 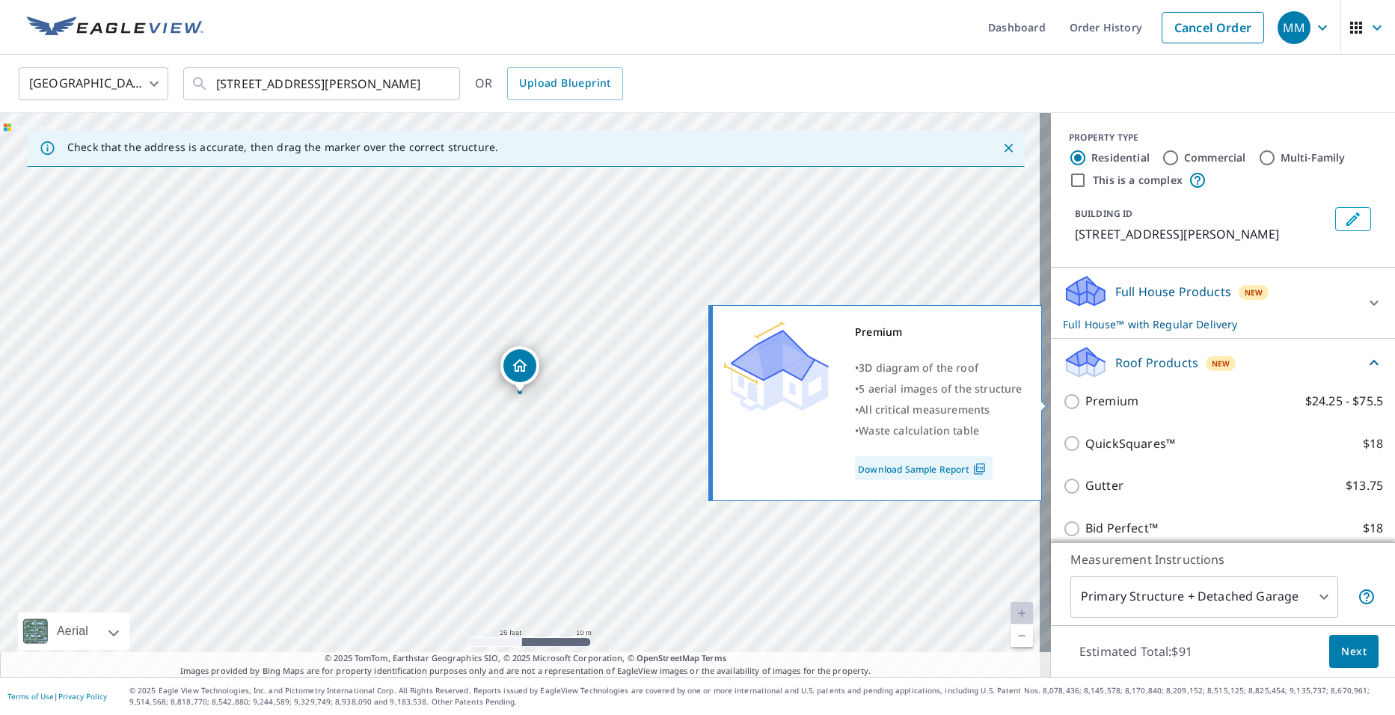 What do you see at coordinates (73, 631) in the screenshot?
I see `div: Aerial` at bounding box center [73, 631].